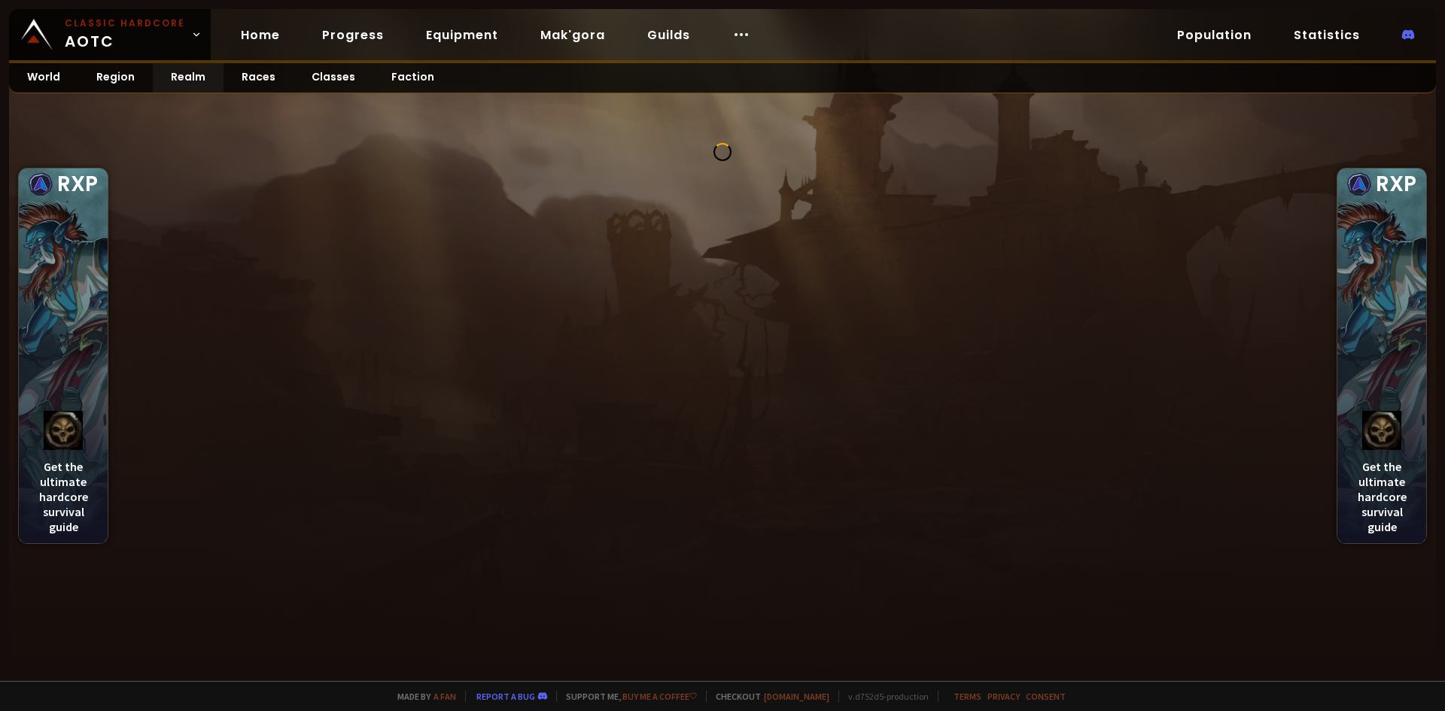 This screenshot has height=711, width=1445. What do you see at coordinates (333, 78) in the screenshot?
I see `a: Classes` at bounding box center [333, 78].